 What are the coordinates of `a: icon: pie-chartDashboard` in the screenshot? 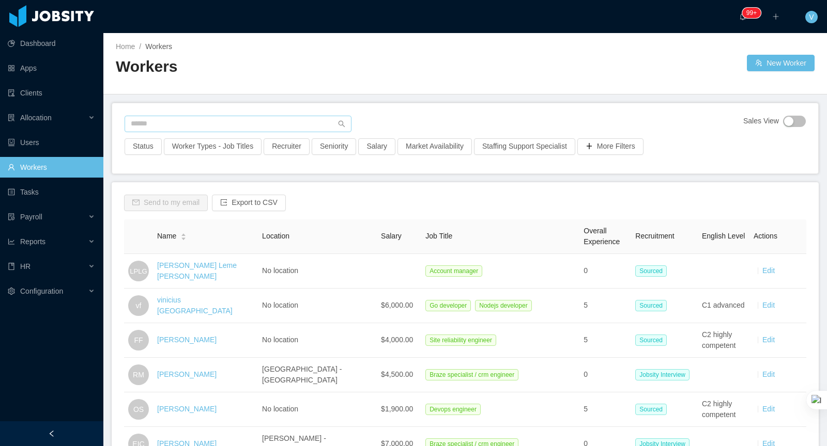 It's located at (51, 43).